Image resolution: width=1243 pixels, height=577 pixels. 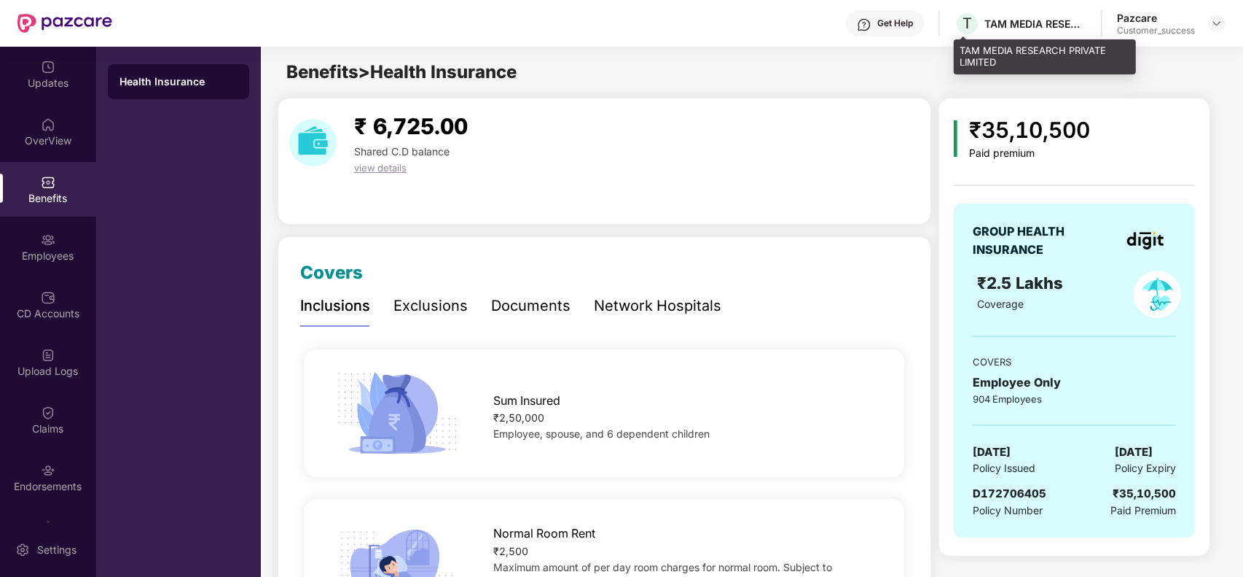 I want to click on span: T, so click(x=967, y=23).